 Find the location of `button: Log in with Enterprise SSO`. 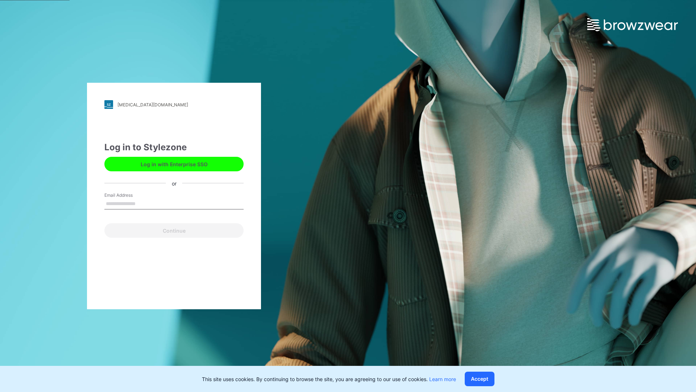

button: Log in with Enterprise SSO is located at coordinates (174, 164).